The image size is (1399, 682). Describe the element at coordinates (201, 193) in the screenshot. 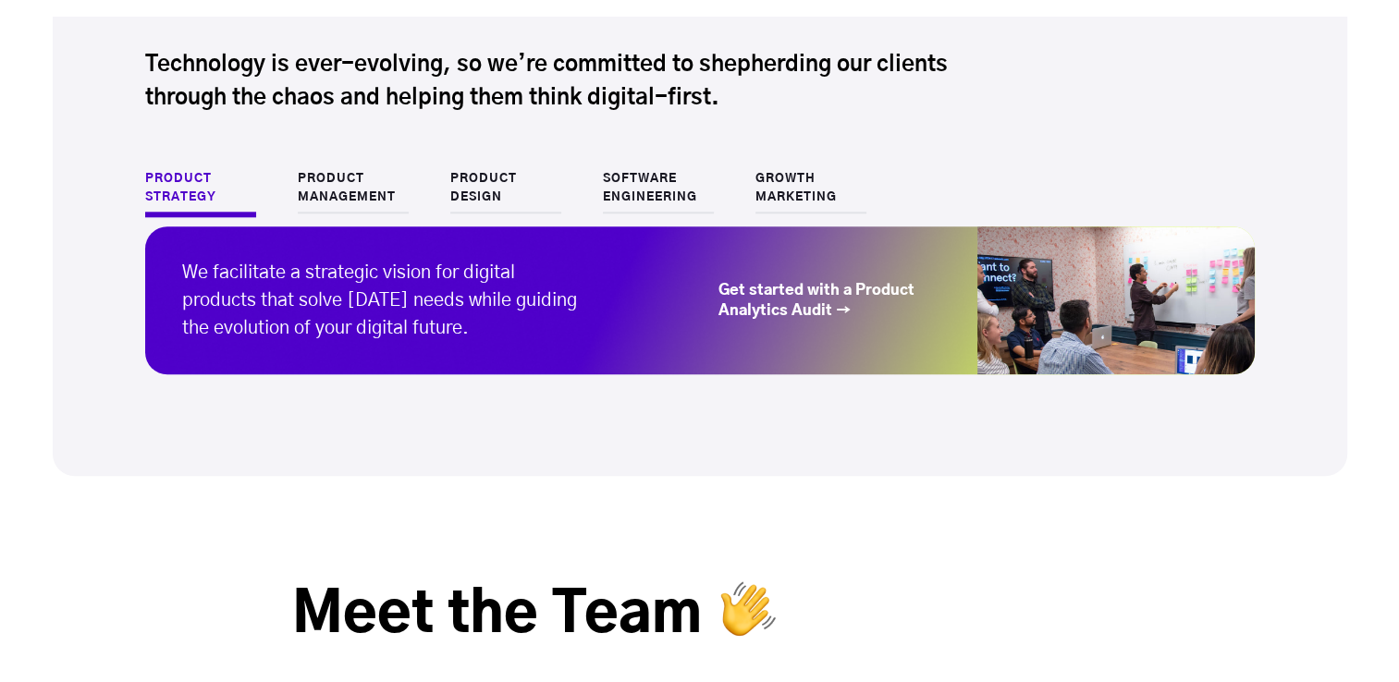

I see `a: Product Strategy` at that location.